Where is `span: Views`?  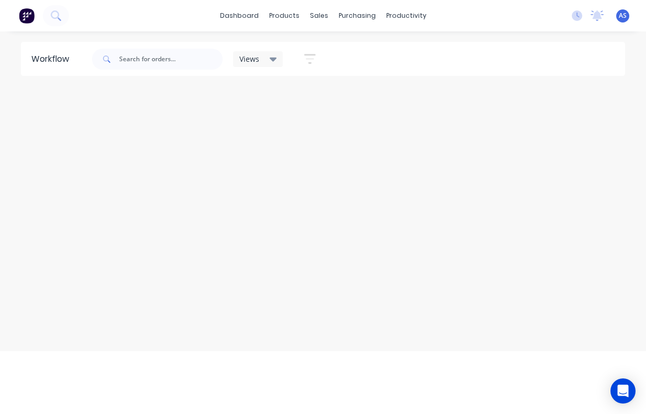
span: Views is located at coordinates (249, 59).